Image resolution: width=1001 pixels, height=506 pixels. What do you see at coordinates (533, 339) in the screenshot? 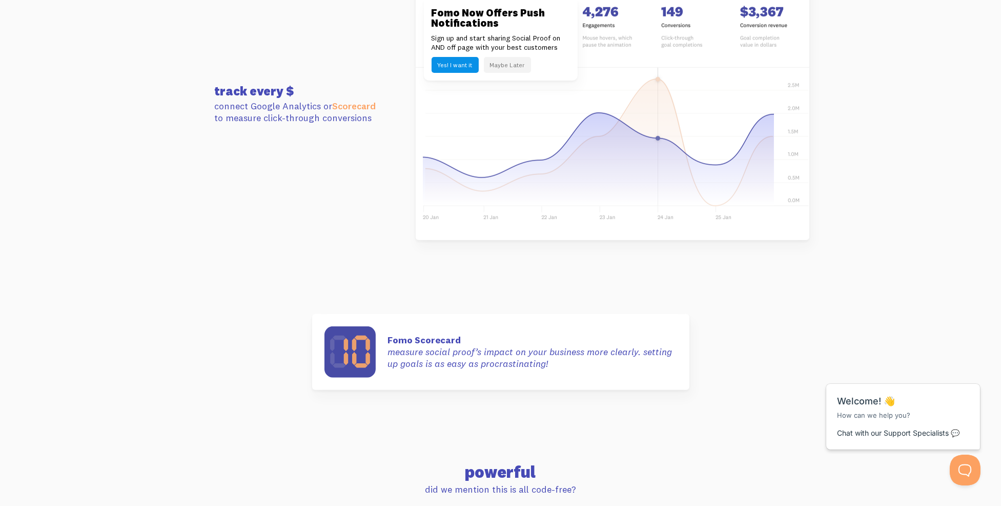
I see `strong: Fomo Scorecard` at bounding box center [533, 339].